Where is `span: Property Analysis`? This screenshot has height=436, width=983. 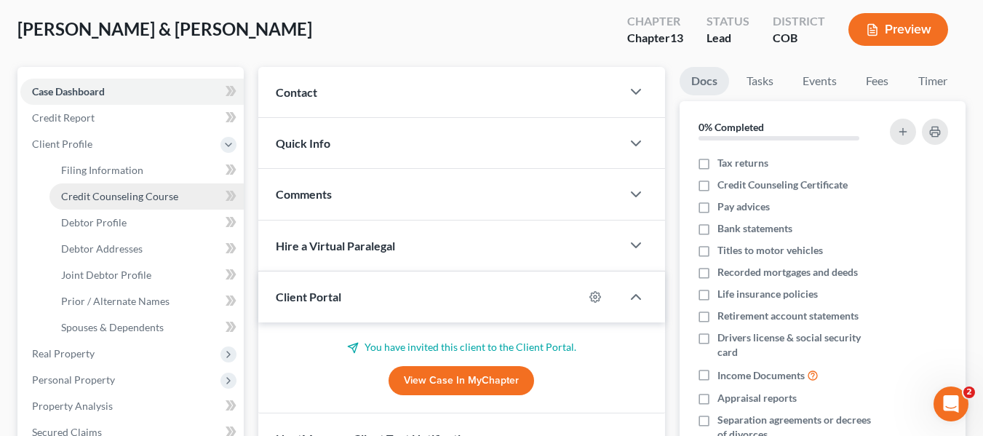 span: Property Analysis is located at coordinates (72, 405).